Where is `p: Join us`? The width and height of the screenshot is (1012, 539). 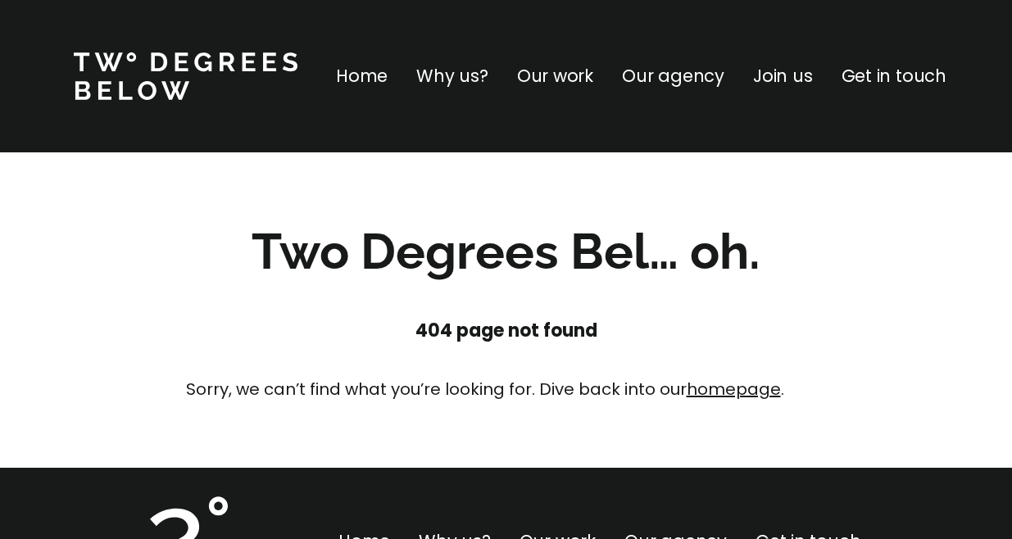 p: Join us is located at coordinates (783, 76).